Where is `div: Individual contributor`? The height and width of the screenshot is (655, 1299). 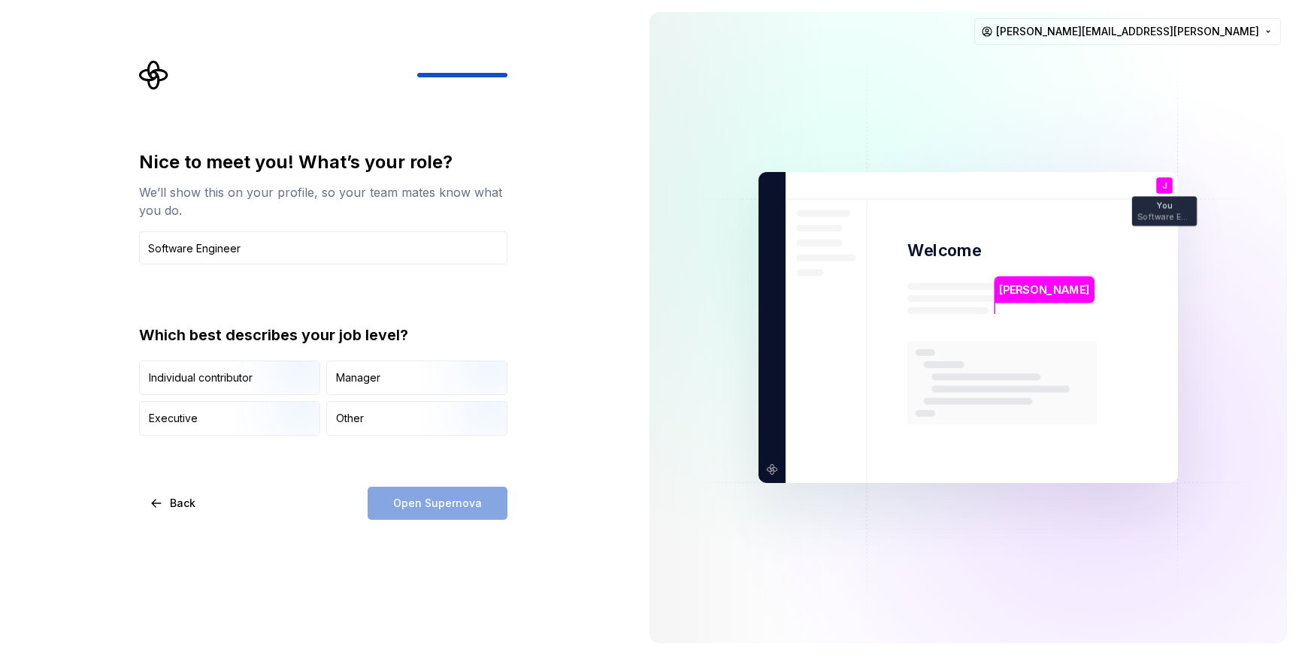 div: Individual contributor is located at coordinates (201, 378).